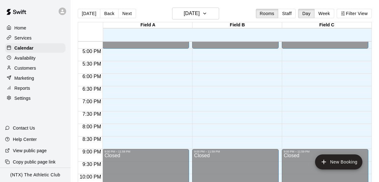 Image resolution: width=379 pixels, height=182 pixels. Describe the element at coordinates (35, 48) in the screenshot. I see `a: Calendar` at that location.